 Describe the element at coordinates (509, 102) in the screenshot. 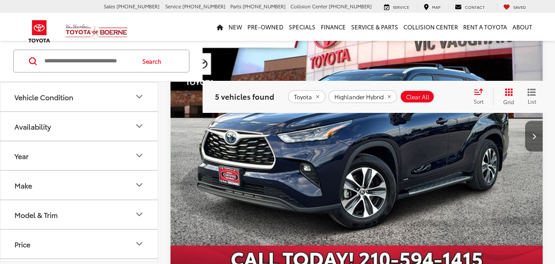

I see `span: Grid` at that location.